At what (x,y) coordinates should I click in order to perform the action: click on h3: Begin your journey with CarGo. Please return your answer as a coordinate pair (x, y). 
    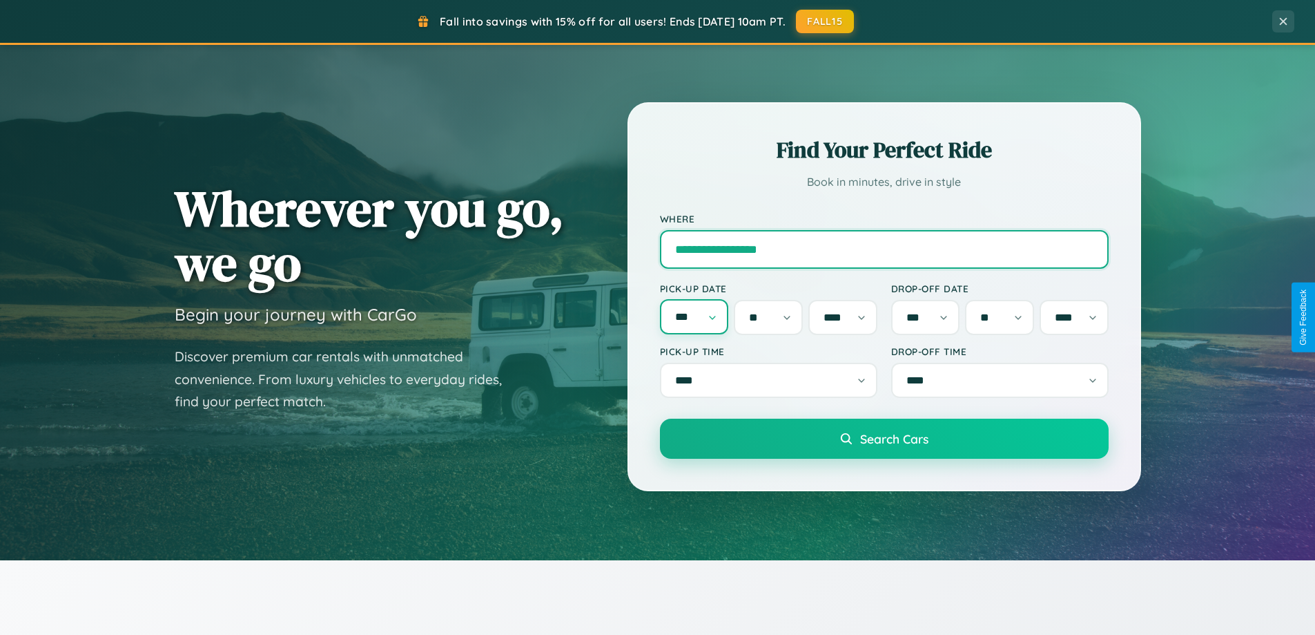
    Looking at the image, I should click on (296, 314).